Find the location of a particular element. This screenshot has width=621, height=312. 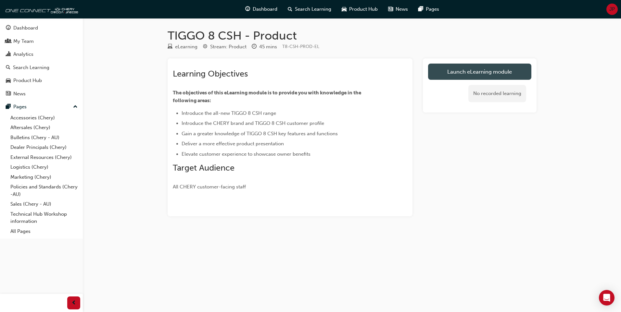

a: Dashboard is located at coordinates (41, 28).